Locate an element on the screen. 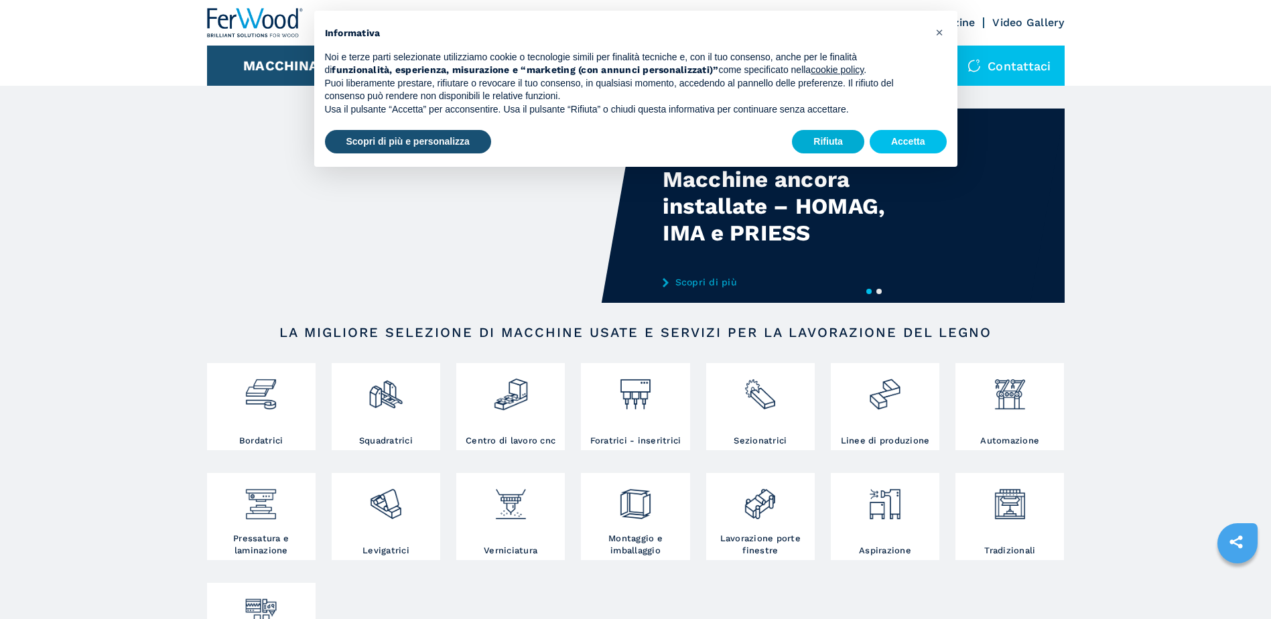 The width and height of the screenshot is (1271, 619). a: Sezionatrici is located at coordinates (761, 407).